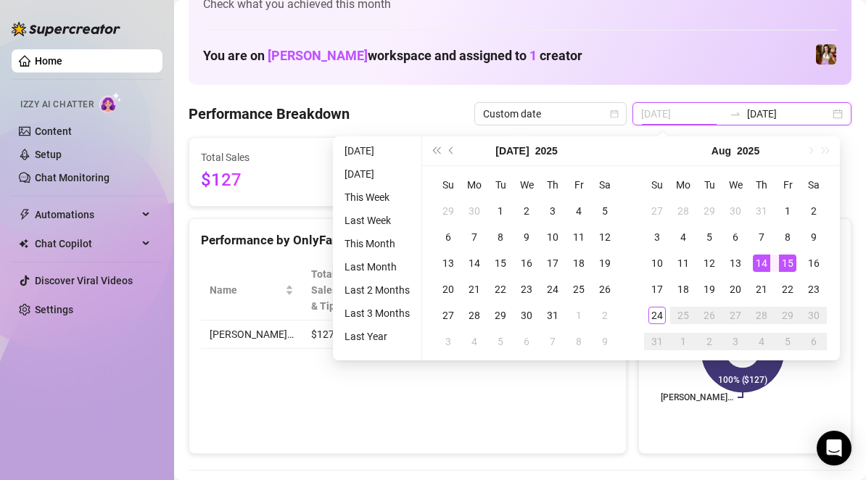 This screenshot has height=480, width=866. Describe the element at coordinates (269, 114) in the screenshot. I see `h4: Performance Breakdown` at that location.